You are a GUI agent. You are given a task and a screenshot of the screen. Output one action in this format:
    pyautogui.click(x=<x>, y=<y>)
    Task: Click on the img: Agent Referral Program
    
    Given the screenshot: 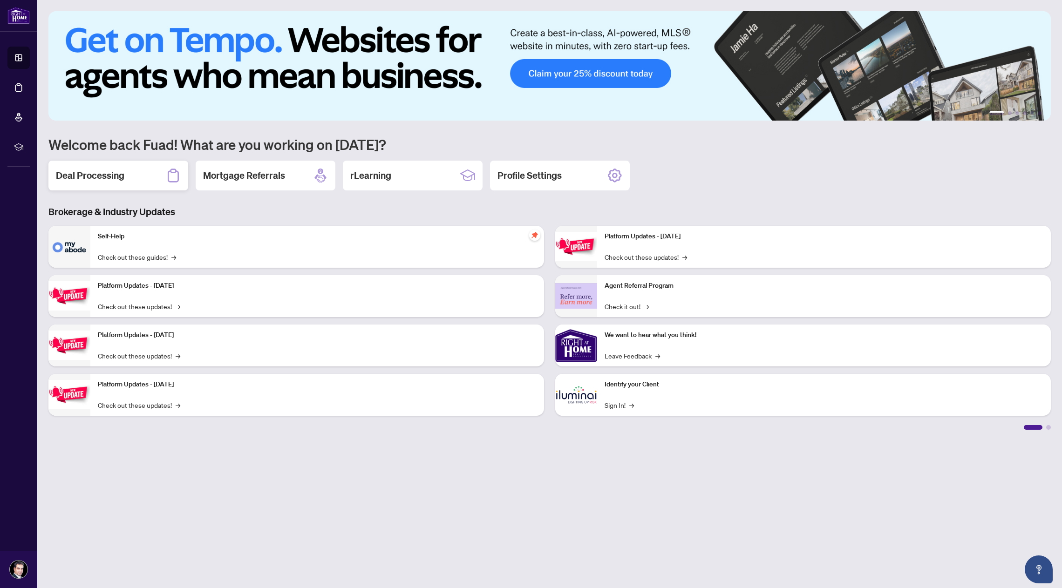 What is the action you would take?
    pyautogui.click(x=576, y=296)
    